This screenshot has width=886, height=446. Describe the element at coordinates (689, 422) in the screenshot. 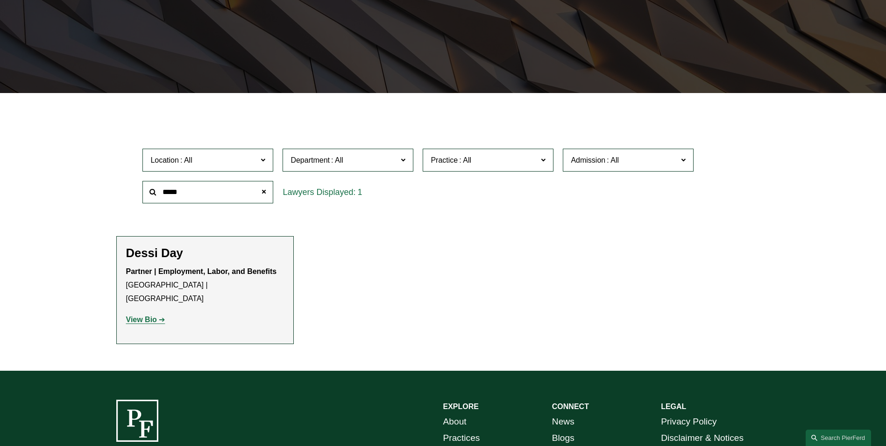

I see `a: Privacy Policy` at that location.